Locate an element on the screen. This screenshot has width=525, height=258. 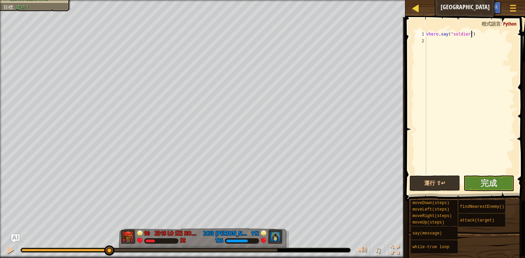
button: 完成 is located at coordinates (488, 183).